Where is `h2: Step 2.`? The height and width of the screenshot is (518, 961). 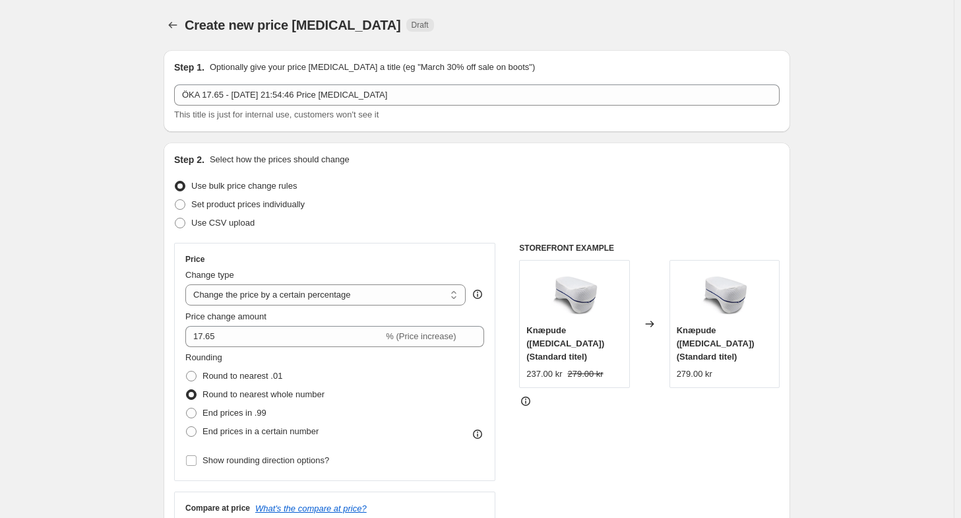 h2: Step 2. is located at coordinates (189, 160).